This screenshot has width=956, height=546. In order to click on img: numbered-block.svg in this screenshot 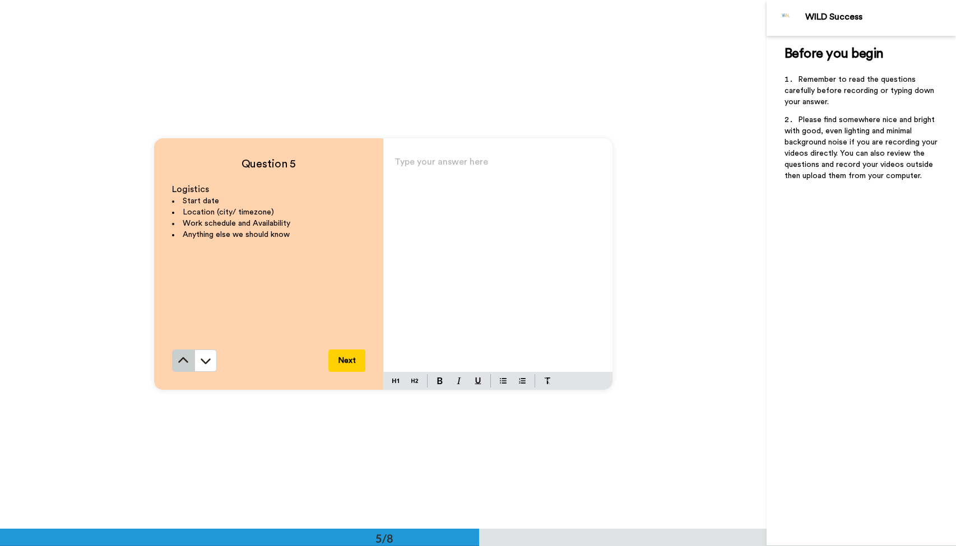, I will do `click(522, 381)`.